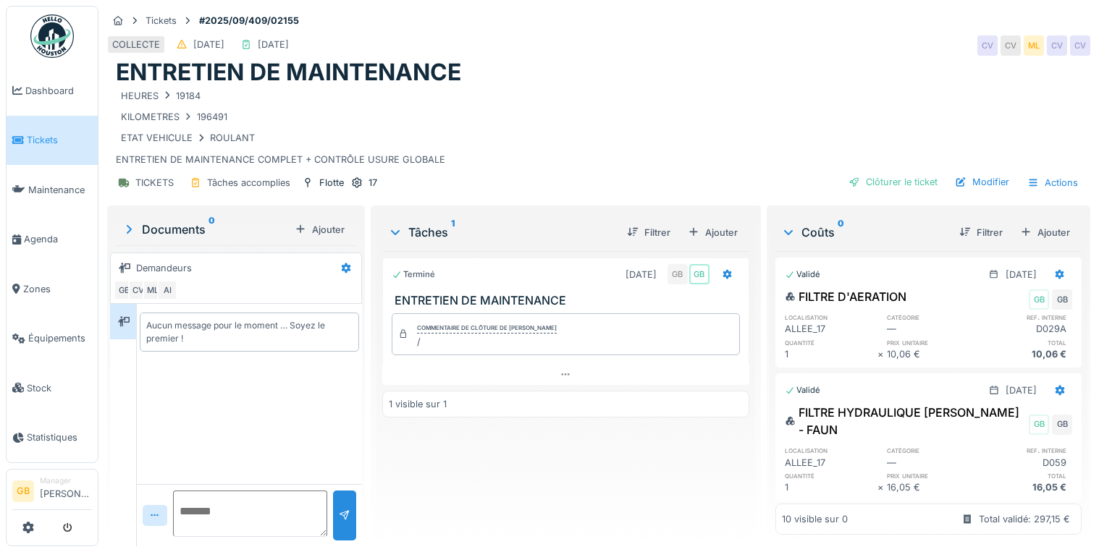  What do you see at coordinates (52, 90) in the screenshot?
I see `a: Dashboard` at bounding box center [52, 90].